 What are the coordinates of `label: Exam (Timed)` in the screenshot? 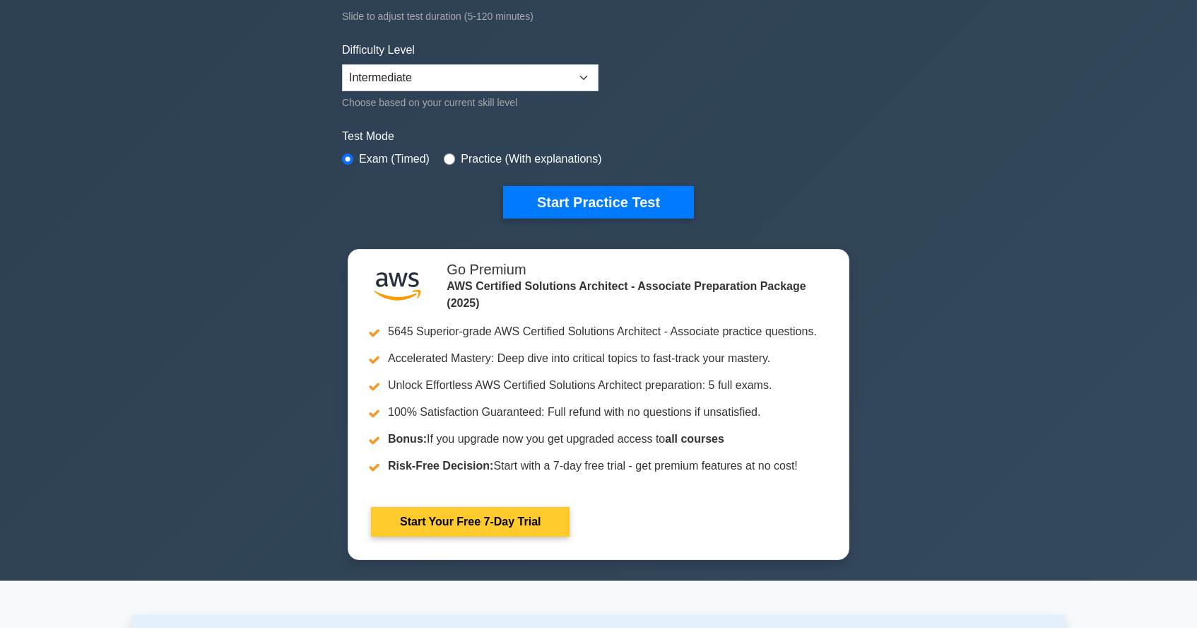 It's located at (394, 159).